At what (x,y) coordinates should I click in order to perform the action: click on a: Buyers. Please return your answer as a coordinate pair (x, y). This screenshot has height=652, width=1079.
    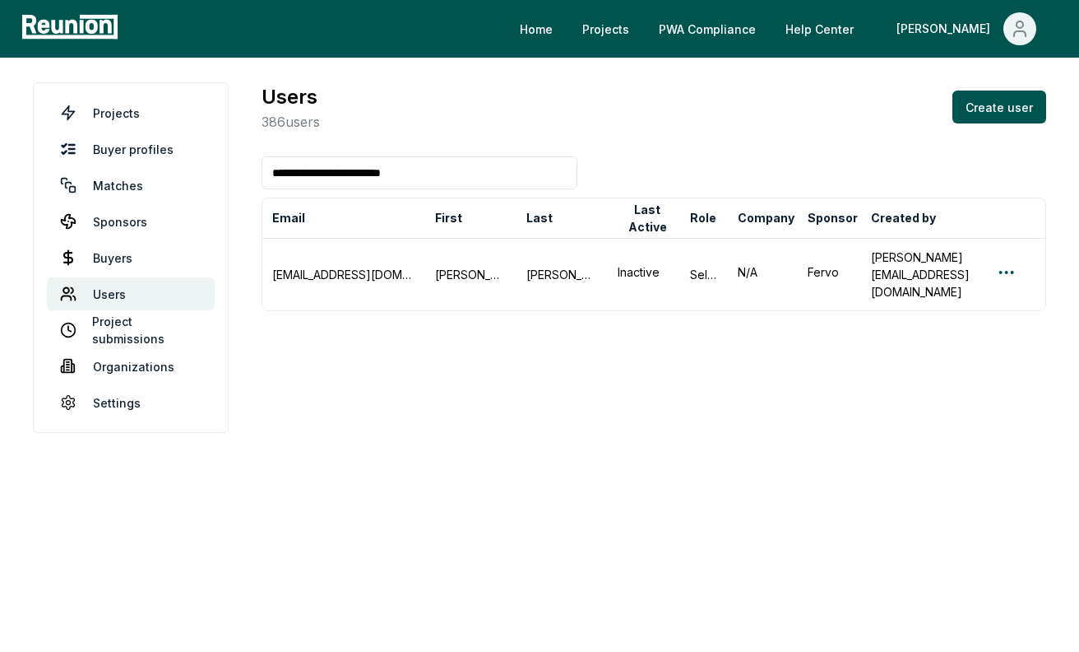
    Looking at the image, I should click on (131, 258).